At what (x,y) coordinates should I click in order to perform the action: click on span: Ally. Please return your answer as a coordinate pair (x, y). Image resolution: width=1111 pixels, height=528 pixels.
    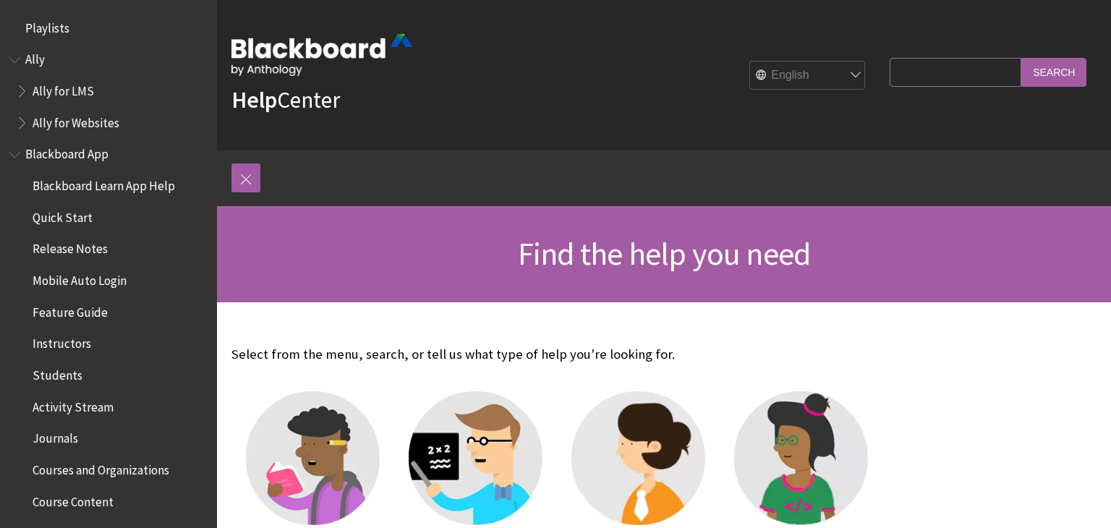
    Looking at the image, I should click on (35, 57).